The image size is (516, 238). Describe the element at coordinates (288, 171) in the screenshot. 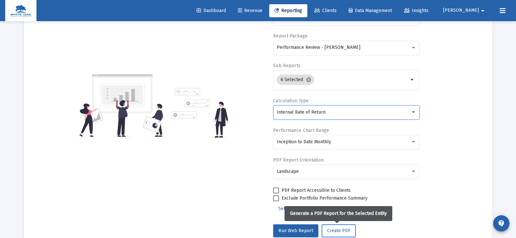

I see `span: Landscape` at that location.